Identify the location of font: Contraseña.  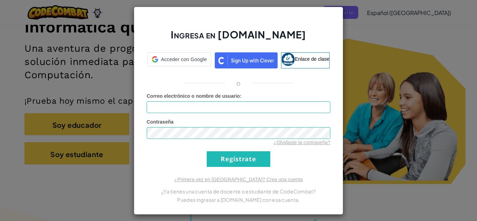
(160, 122).